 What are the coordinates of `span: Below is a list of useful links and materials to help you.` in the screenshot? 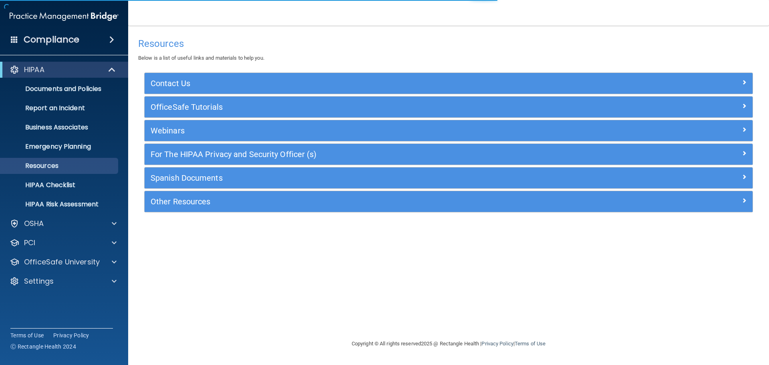 It's located at (201, 58).